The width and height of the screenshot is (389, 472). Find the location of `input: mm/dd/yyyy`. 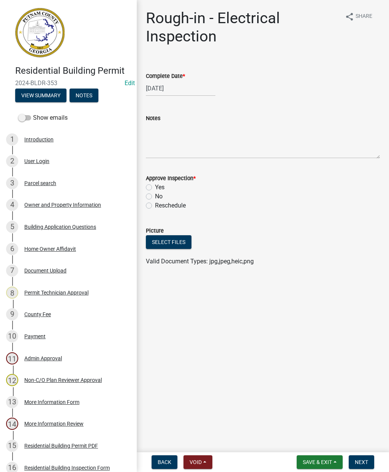

input: mm/dd/yyyy is located at coordinates (181, 88).